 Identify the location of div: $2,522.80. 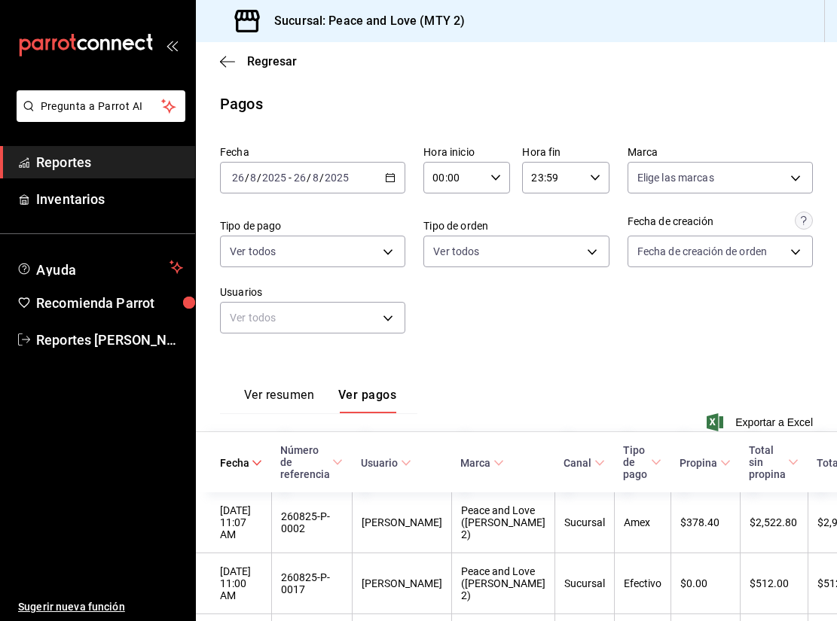
(773, 523).